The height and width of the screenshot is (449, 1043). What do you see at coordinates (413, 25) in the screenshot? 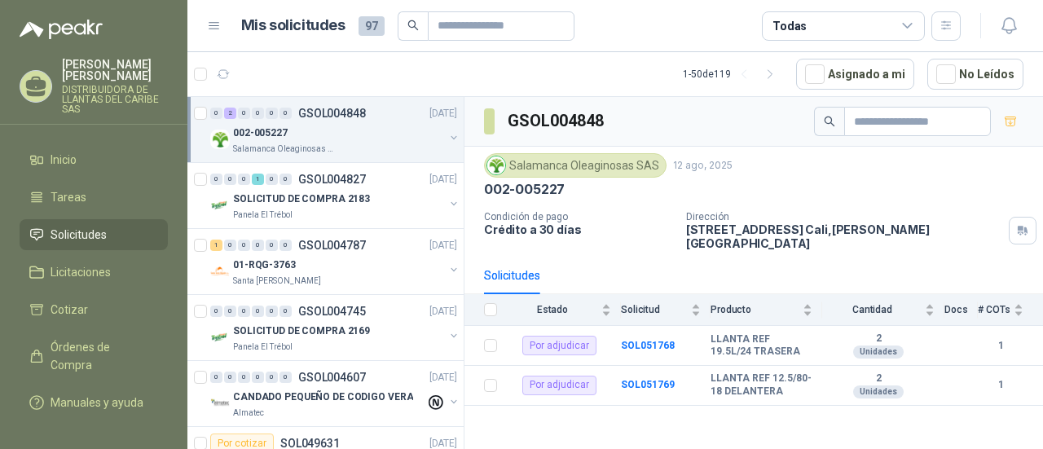
I see `span: search` at bounding box center [413, 25].